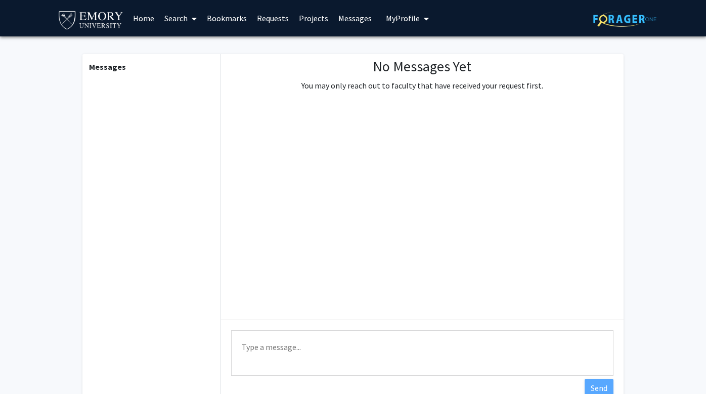 This screenshot has height=394, width=706. What do you see at coordinates (314, 18) in the screenshot?
I see `a: Projects` at bounding box center [314, 18].